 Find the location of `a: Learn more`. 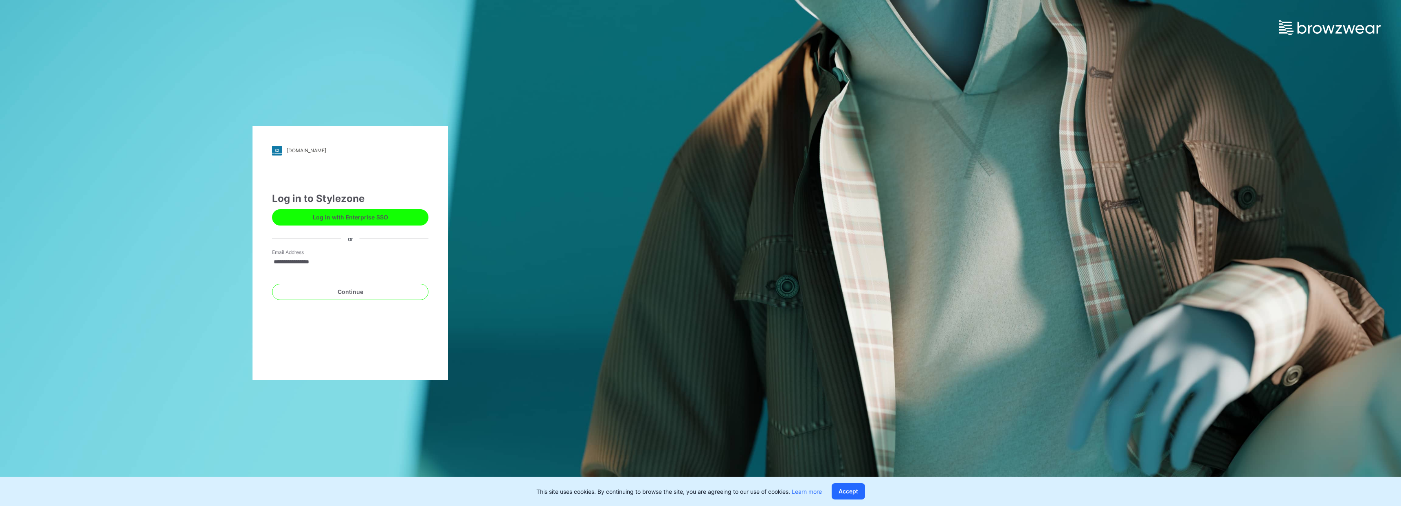

a: Learn more is located at coordinates (807, 492).